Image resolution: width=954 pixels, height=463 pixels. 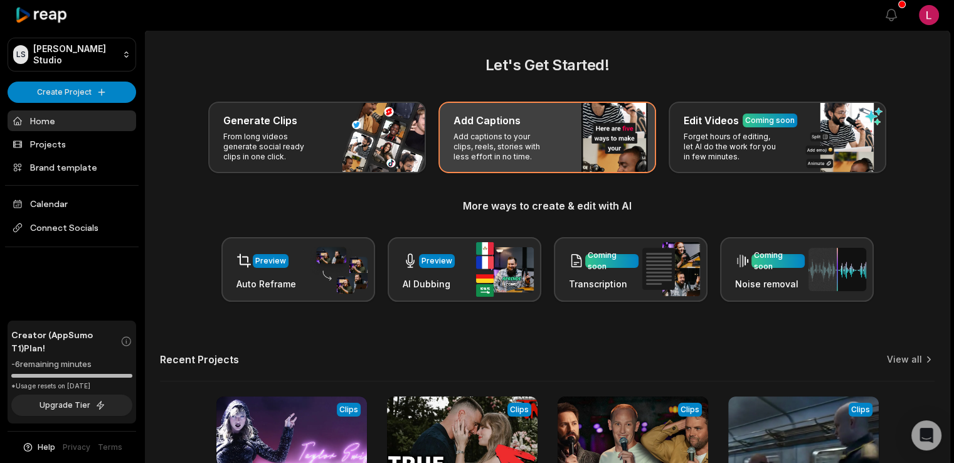 What do you see at coordinates (603, 283) in the screenshot?
I see `h3: Transcription` at bounding box center [603, 283].